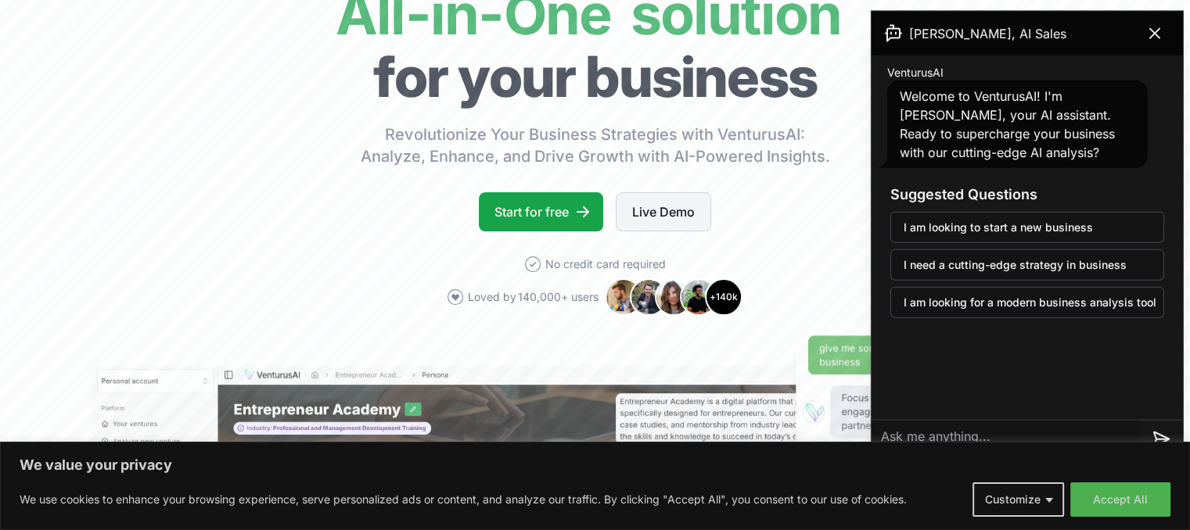 The image size is (1190, 530). Describe the element at coordinates (1120, 500) in the screenshot. I see `button: Accept All` at that location.